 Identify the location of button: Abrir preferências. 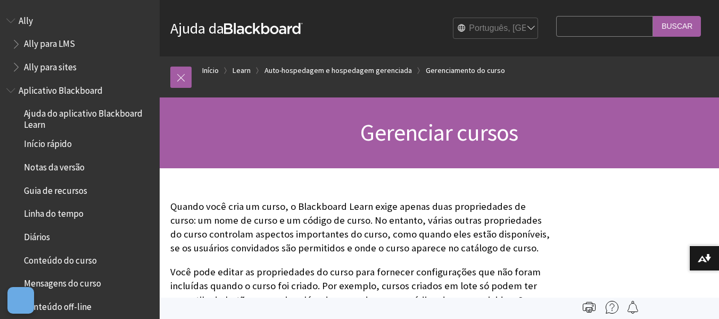
(21, 300).